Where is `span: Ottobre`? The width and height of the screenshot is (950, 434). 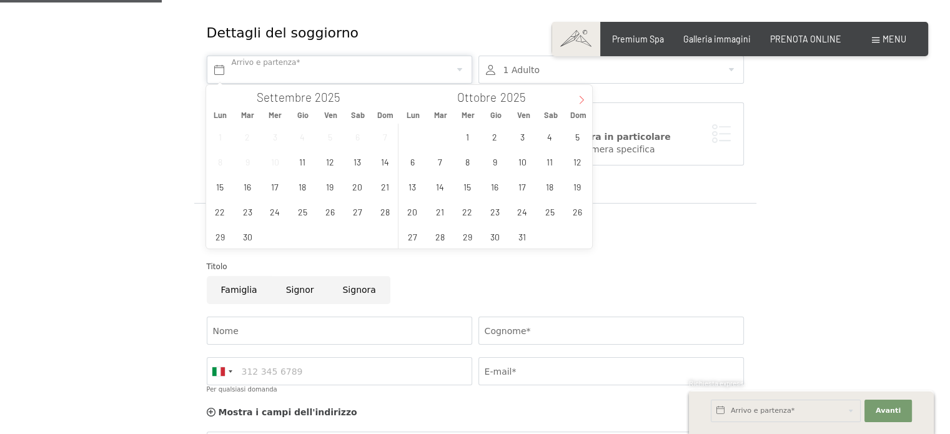 span: Ottobre is located at coordinates (476, 97).